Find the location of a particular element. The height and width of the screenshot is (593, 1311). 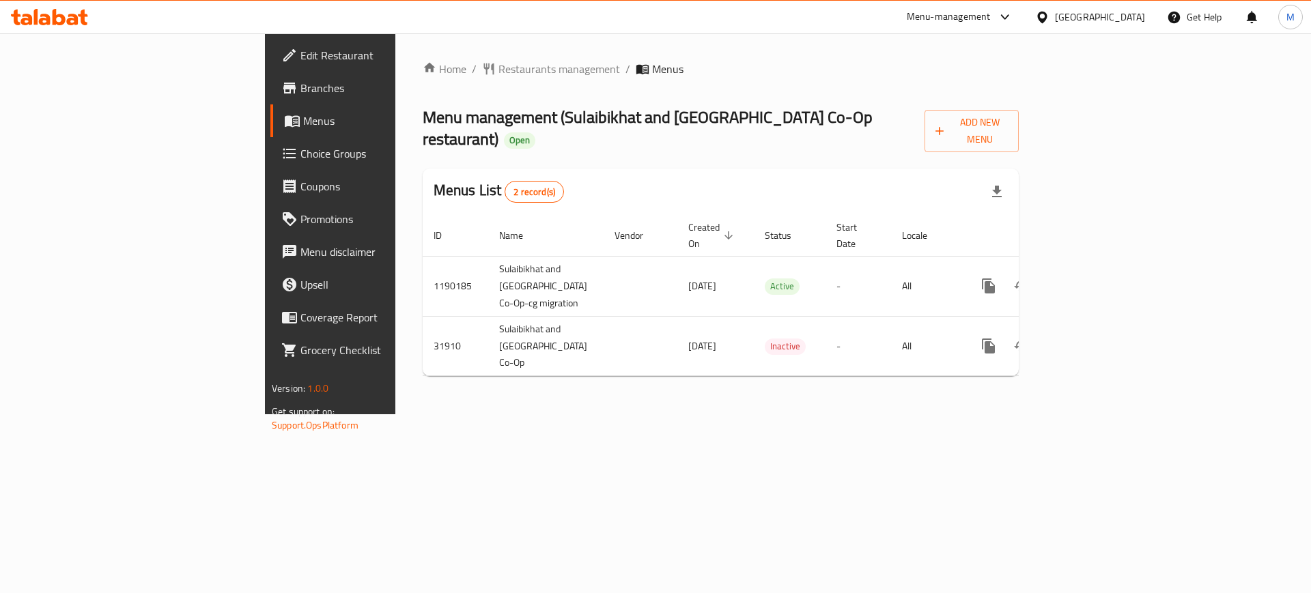

span: Get support on: is located at coordinates (303, 412).